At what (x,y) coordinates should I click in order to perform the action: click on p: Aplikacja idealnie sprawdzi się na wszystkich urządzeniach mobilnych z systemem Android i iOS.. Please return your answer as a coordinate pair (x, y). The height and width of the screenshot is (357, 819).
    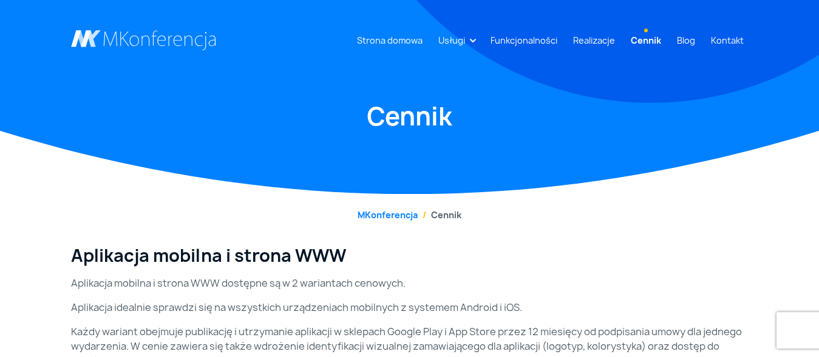
    Looking at the image, I should click on (410, 308).